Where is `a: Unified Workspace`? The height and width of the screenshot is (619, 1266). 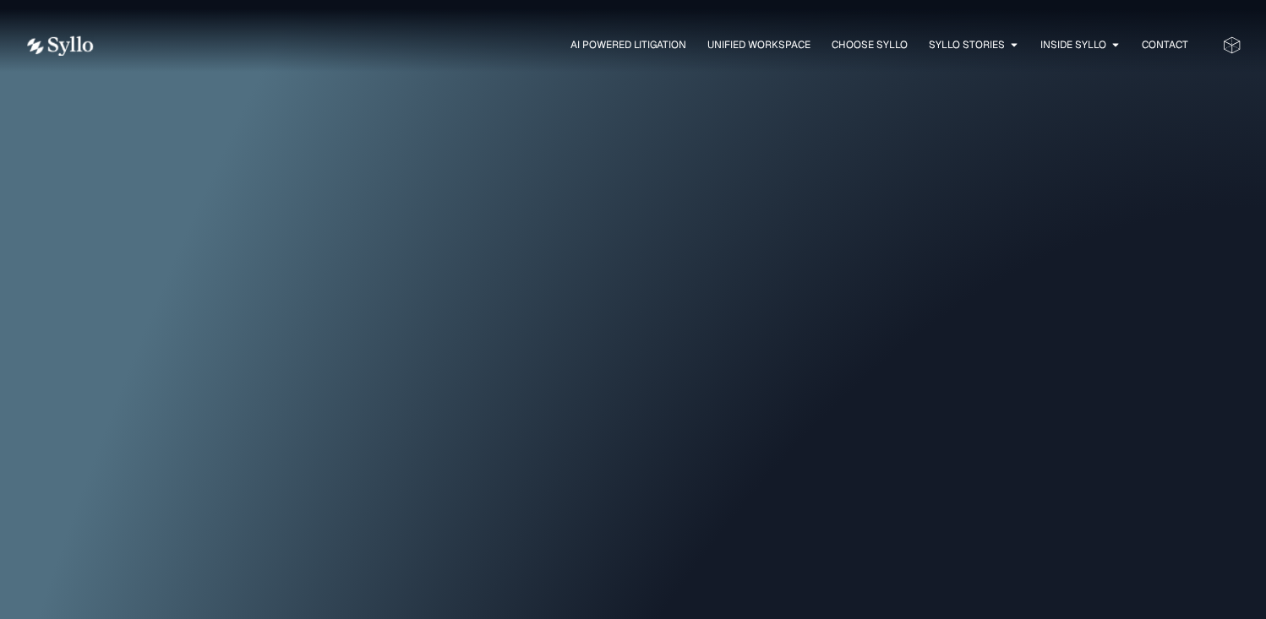
a: Unified Workspace is located at coordinates (759, 45).